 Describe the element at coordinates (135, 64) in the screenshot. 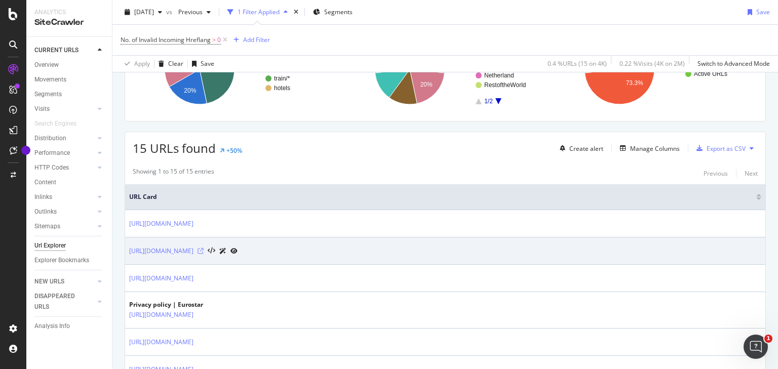

I see `button: Apply` at that location.